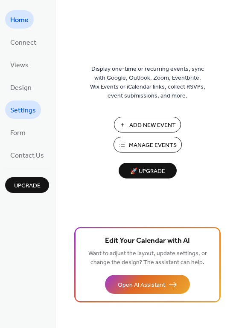 This screenshot has height=328, width=239. What do you see at coordinates (148, 171) in the screenshot?
I see `span: 🚀 Upgrade` at bounding box center [148, 171].